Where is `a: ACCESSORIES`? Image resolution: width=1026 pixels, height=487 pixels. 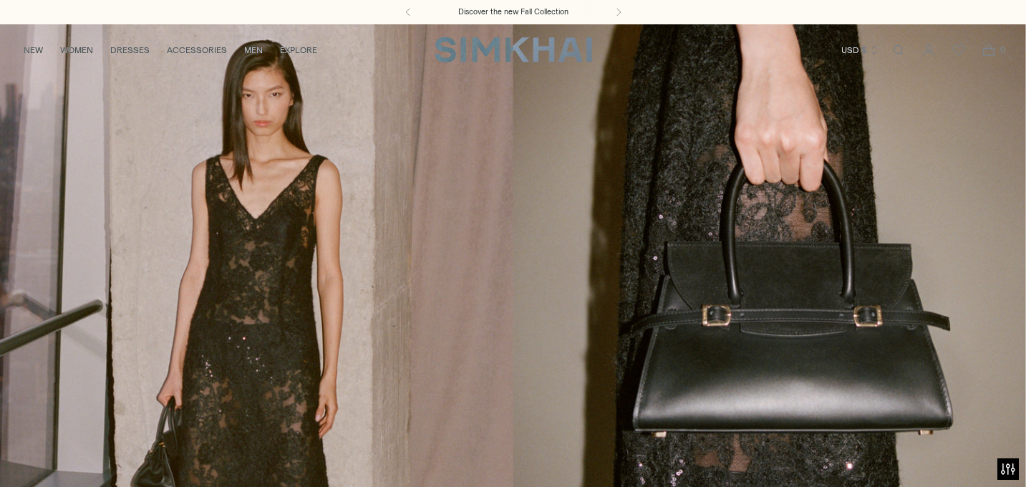
a: ACCESSORIES is located at coordinates (197, 50).